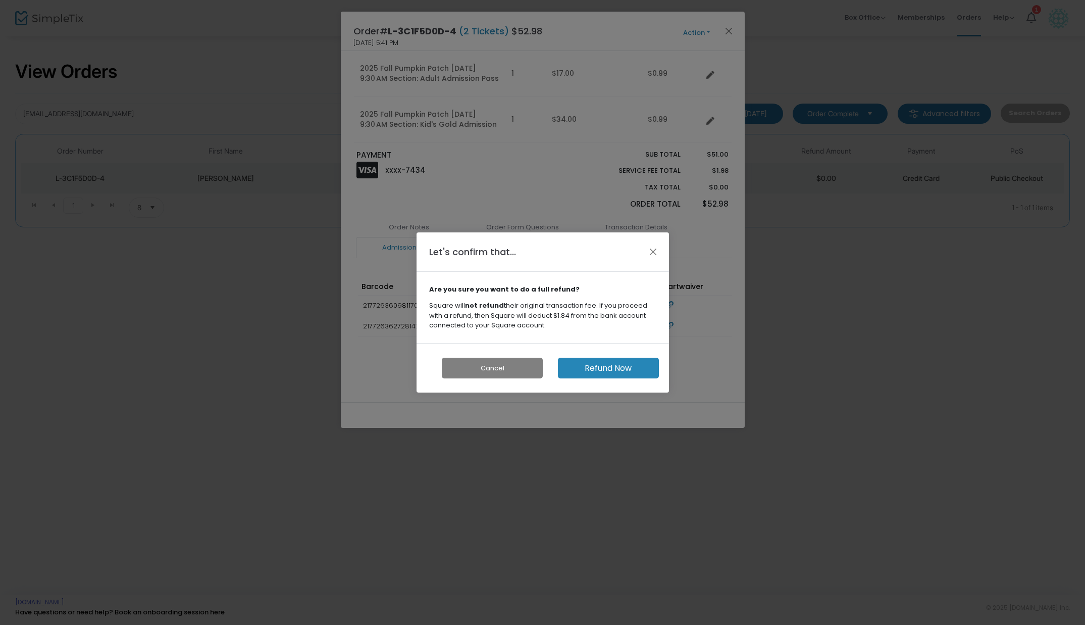 This screenshot has width=1085, height=625. Describe the element at coordinates (538, 315) in the screenshot. I see `span: Square will their original transaction fee. If you proceed with a refund, then Square will deduct...` at that location.